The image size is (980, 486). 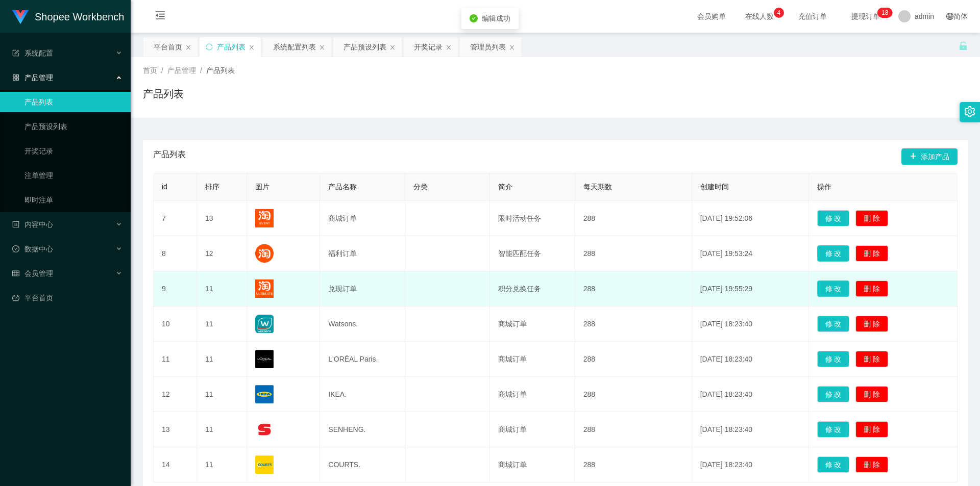 I want to click on span: 首页, so click(x=150, y=70).